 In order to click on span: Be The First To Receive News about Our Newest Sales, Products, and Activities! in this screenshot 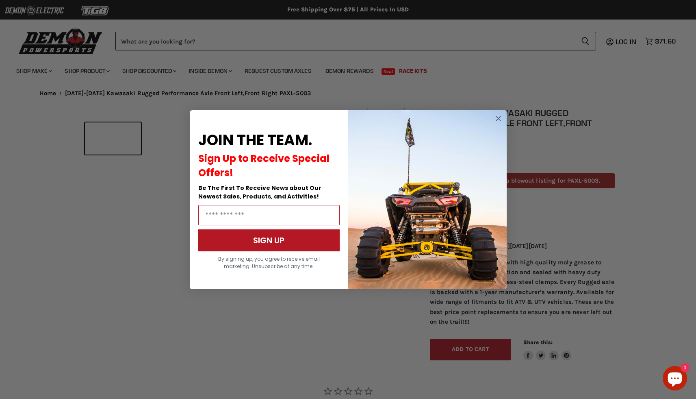, I will do `click(260, 192)`.